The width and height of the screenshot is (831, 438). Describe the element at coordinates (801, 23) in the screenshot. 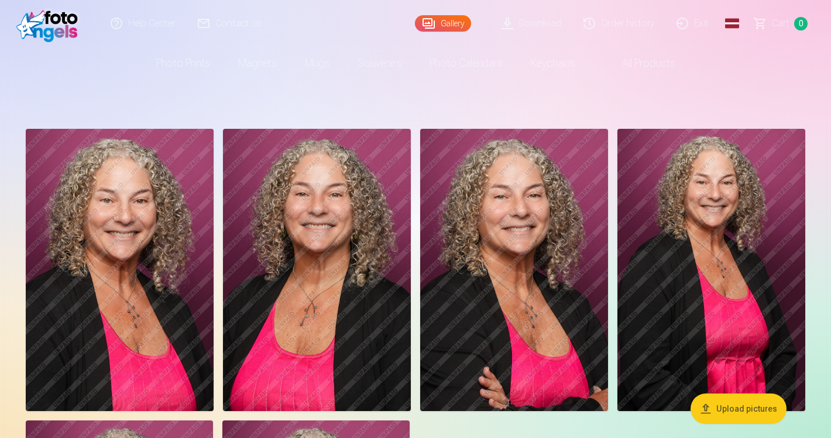

I see `font: 0` at that location.